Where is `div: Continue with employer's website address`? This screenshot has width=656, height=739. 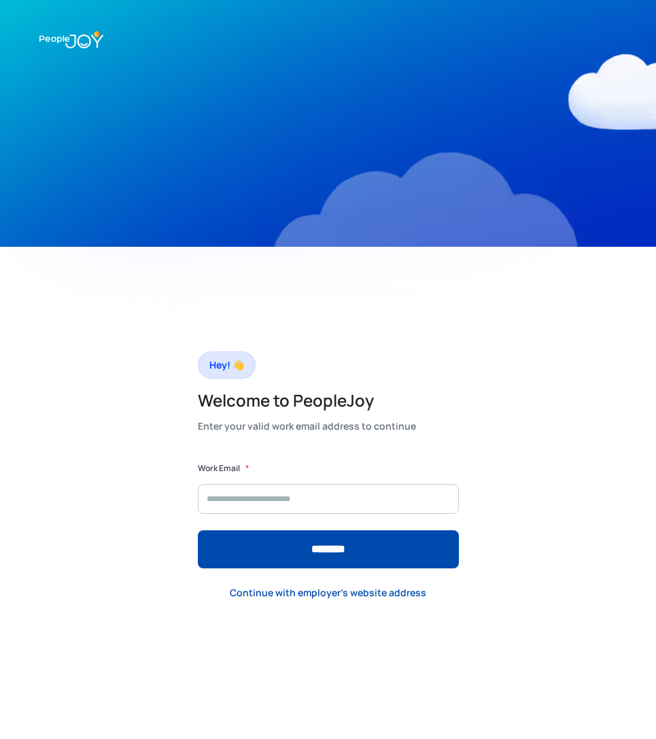
div: Continue with employer's website address is located at coordinates (328, 593).